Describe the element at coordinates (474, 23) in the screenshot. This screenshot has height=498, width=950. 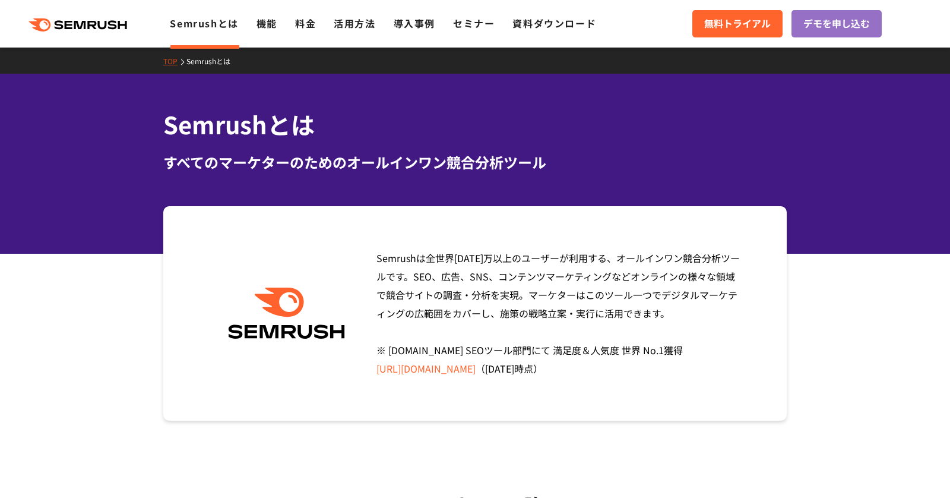
I see `a: セミナー` at that location.